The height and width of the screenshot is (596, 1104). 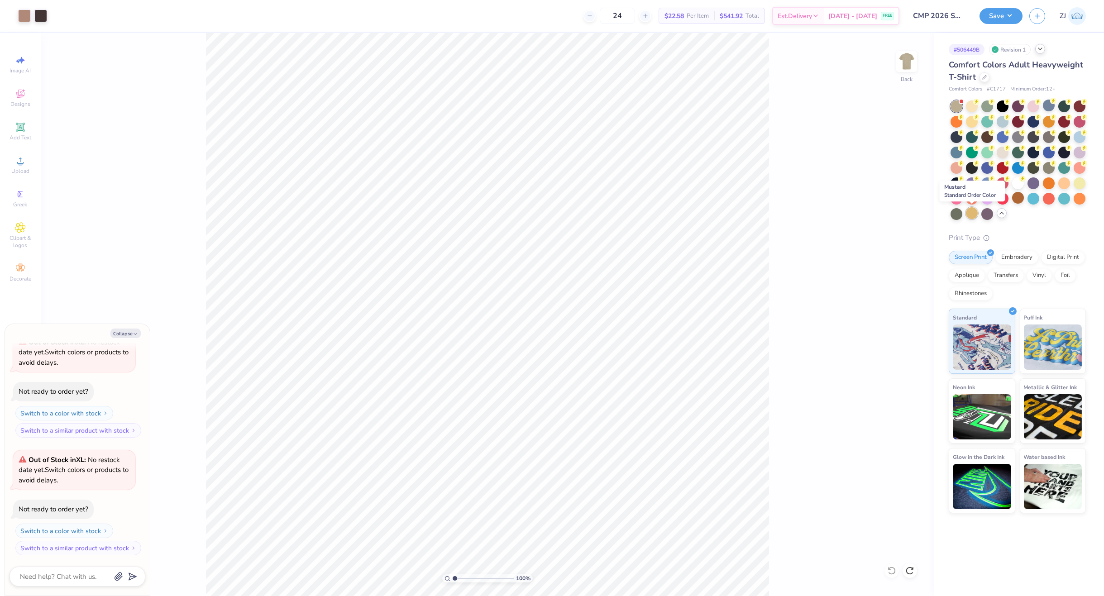 What do you see at coordinates (965, 317) in the screenshot?
I see `span: Standard` at bounding box center [965, 317].